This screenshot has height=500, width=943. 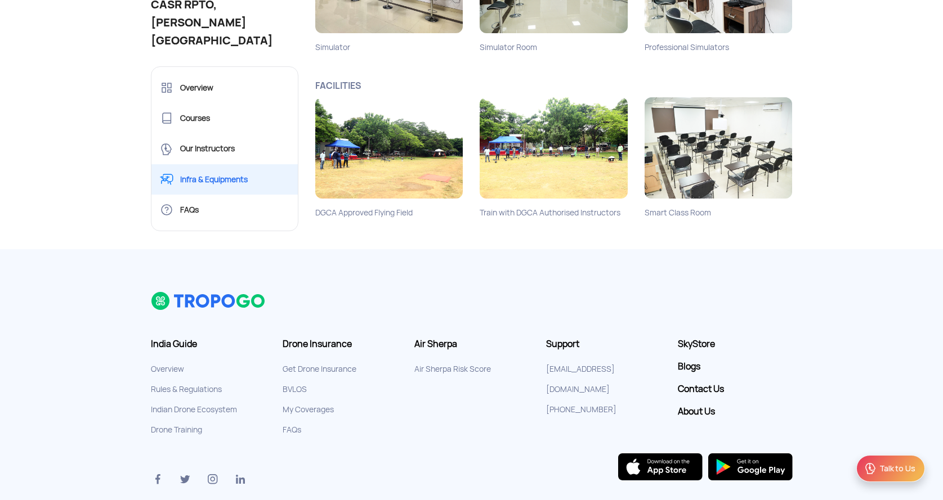 What do you see at coordinates (176, 430) in the screenshot?
I see `a: Drone Training` at bounding box center [176, 430].